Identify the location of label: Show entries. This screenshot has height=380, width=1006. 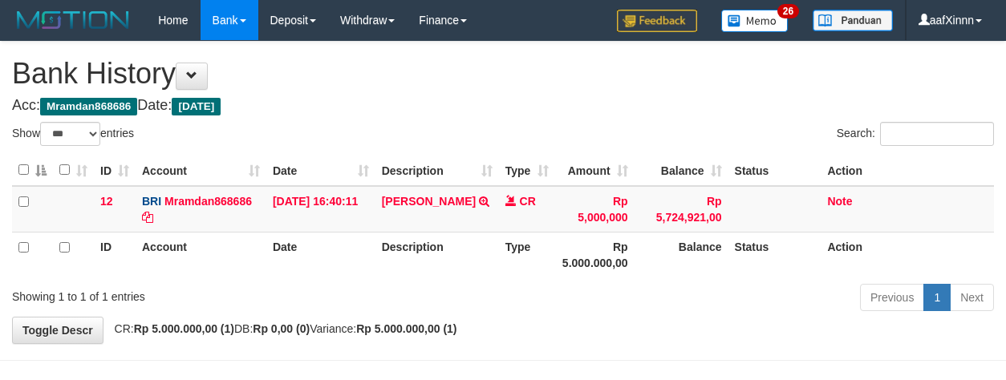
(73, 134).